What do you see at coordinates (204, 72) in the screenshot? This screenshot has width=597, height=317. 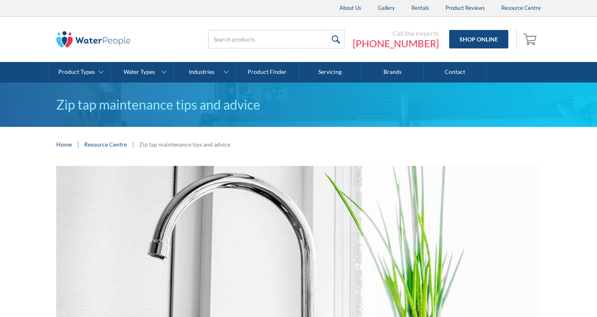 I see `a: Industries` at bounding box center [204, 72].